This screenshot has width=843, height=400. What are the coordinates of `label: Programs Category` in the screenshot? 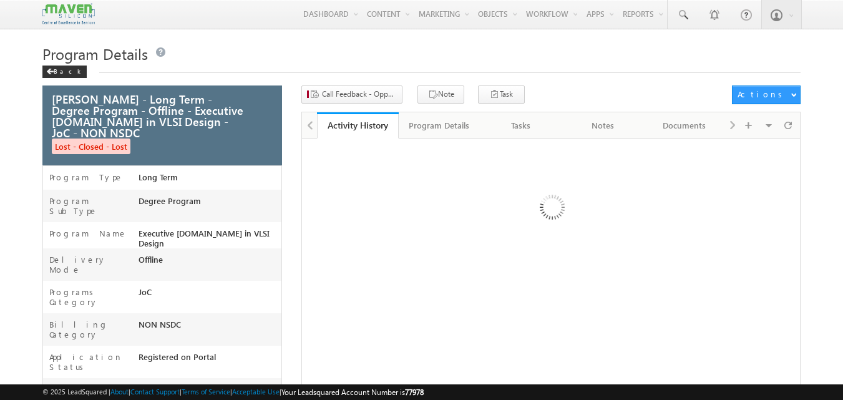 It's located at (94, 297).